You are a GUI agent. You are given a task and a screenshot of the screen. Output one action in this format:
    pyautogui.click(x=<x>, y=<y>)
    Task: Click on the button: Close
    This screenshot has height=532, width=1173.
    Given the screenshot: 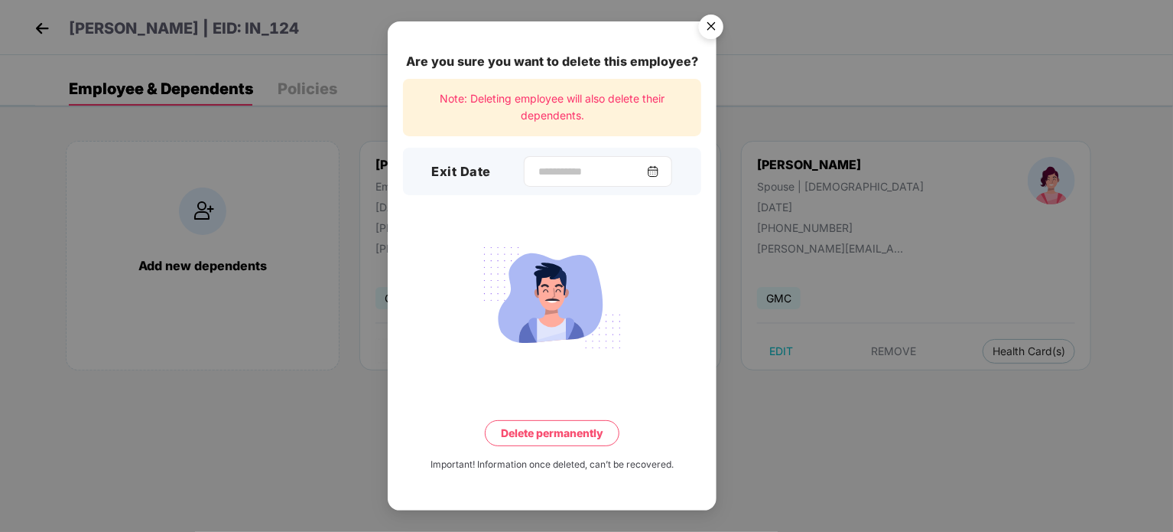 What is the action you would take?
    pyautogui.click(x=711, y=28)
    